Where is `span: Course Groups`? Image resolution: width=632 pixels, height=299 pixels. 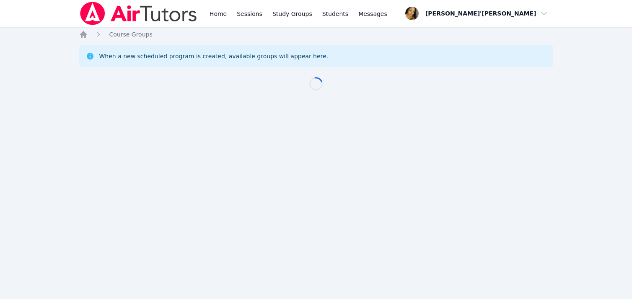 span: Course Groups is located at coordinates (131, 34).